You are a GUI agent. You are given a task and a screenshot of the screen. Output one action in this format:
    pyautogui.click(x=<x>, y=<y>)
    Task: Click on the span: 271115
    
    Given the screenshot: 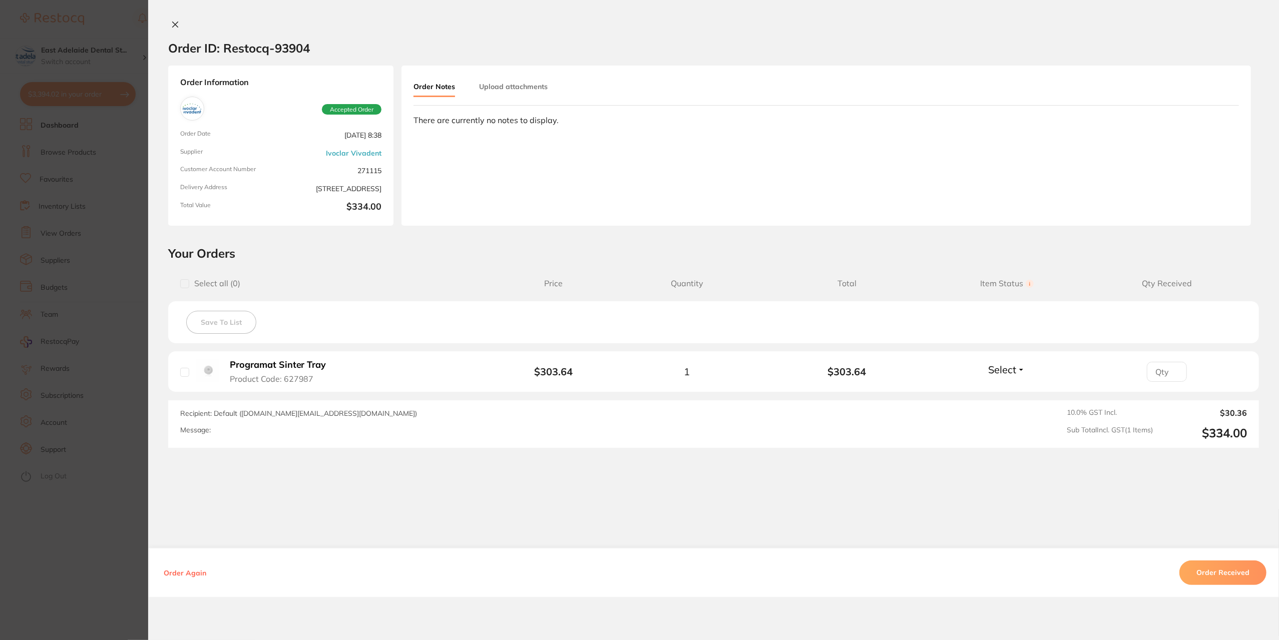 What is the action you would take?
    pyautogui.click(x=333, y=171)
    